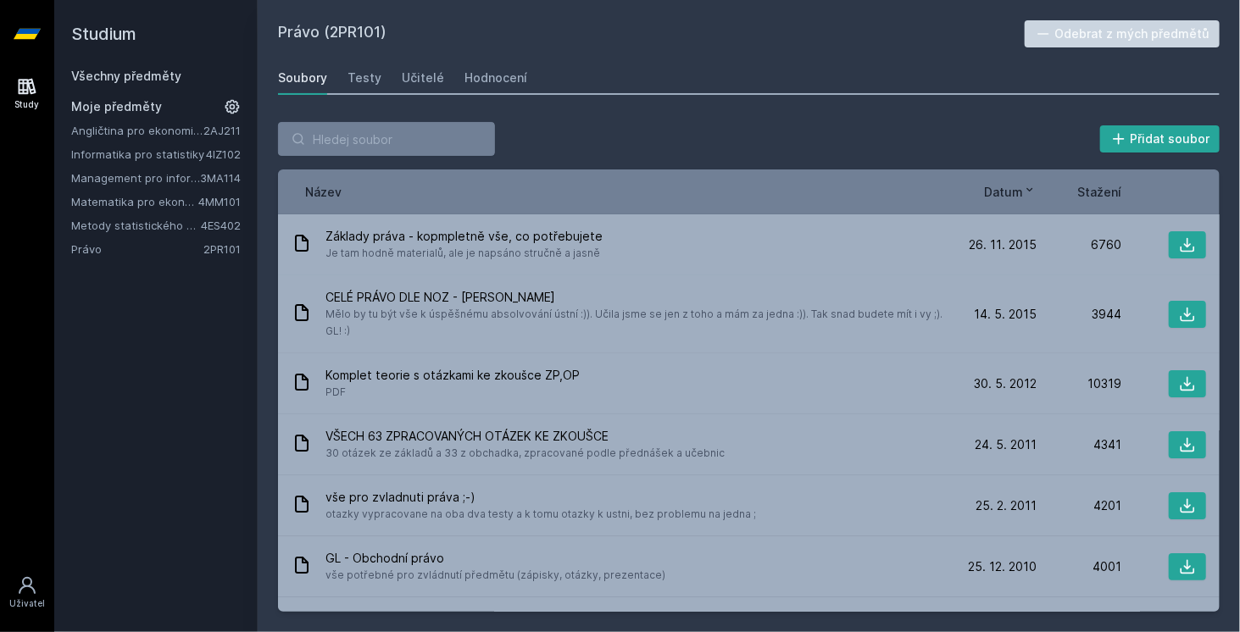 The image size is (1240, 632). Describe the element at coordinates (135, 202) in the screenshot. I see `a: Matematika pro ekonomy` at that location.